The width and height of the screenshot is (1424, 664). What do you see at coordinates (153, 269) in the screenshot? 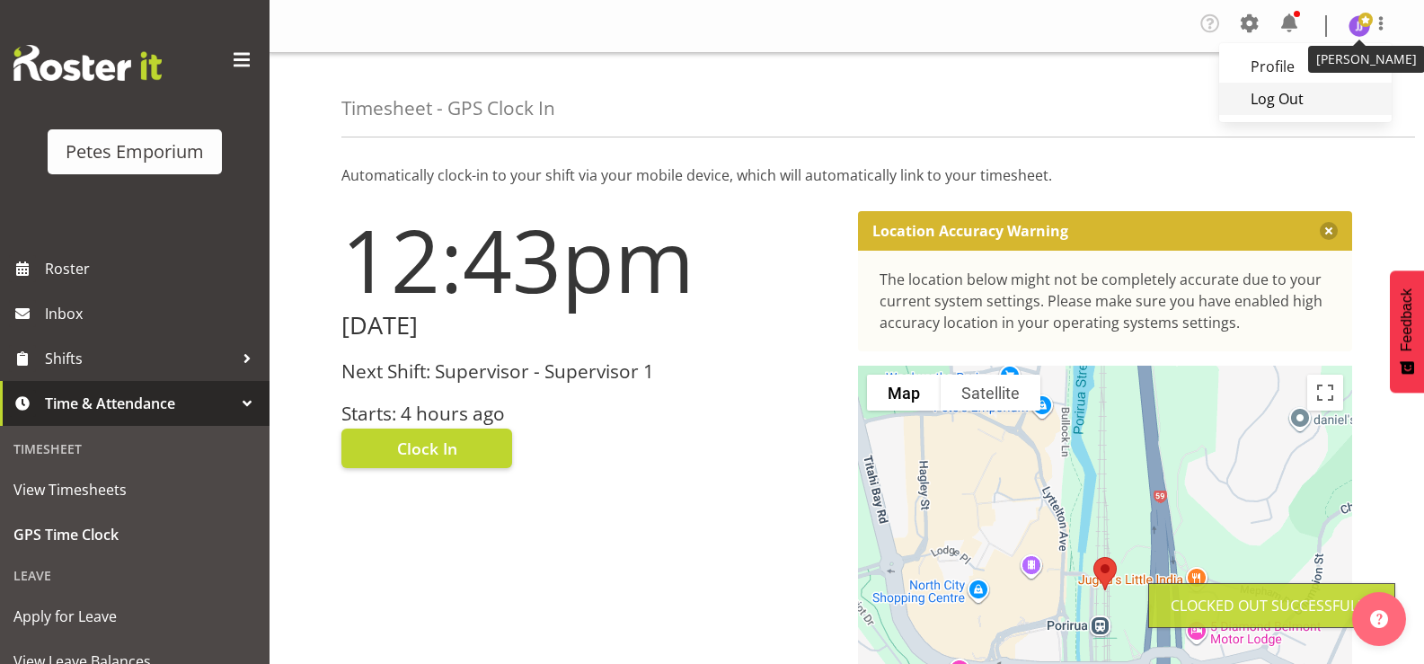
I see `span: Roster` at bounding box center [153, 269].